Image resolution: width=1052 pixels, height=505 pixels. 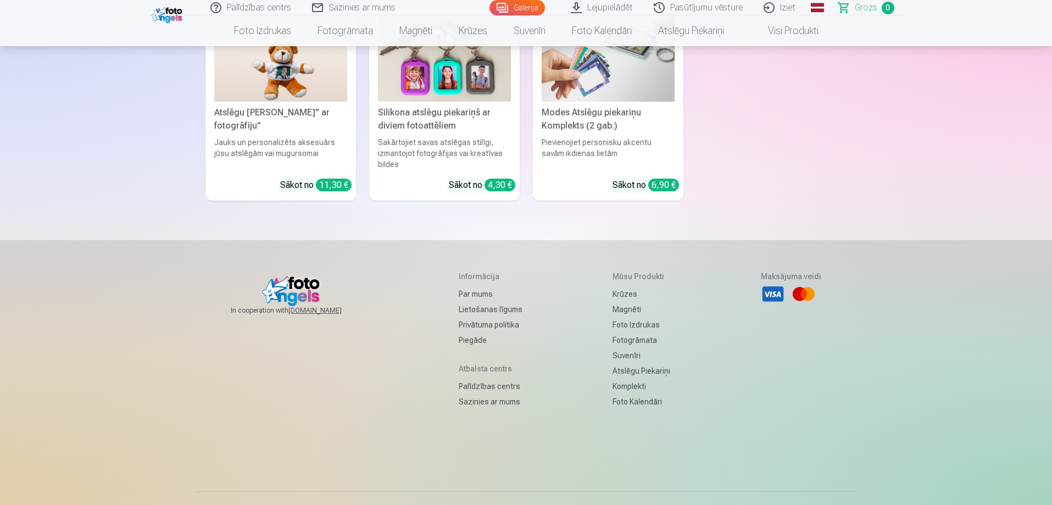 What do you see at coordinates (865, 8) in the screenshot?
I see `span: Grozs` at bounding box center [865, 8].